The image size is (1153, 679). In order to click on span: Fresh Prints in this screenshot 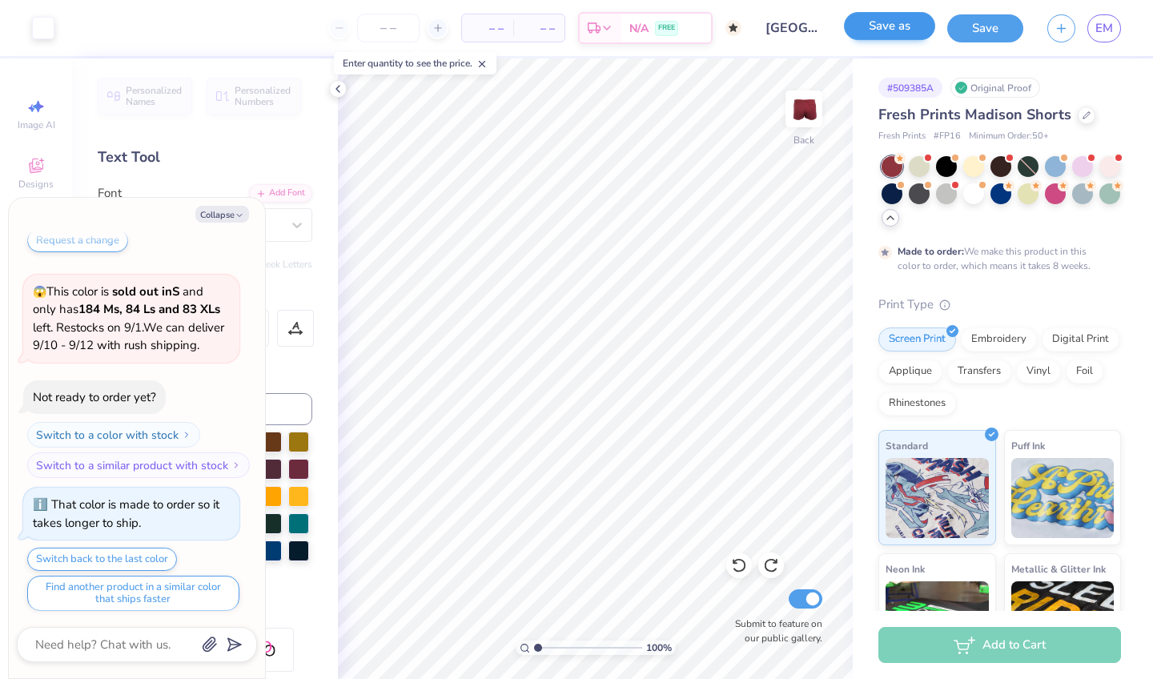, I will do `click(901, 136)`.